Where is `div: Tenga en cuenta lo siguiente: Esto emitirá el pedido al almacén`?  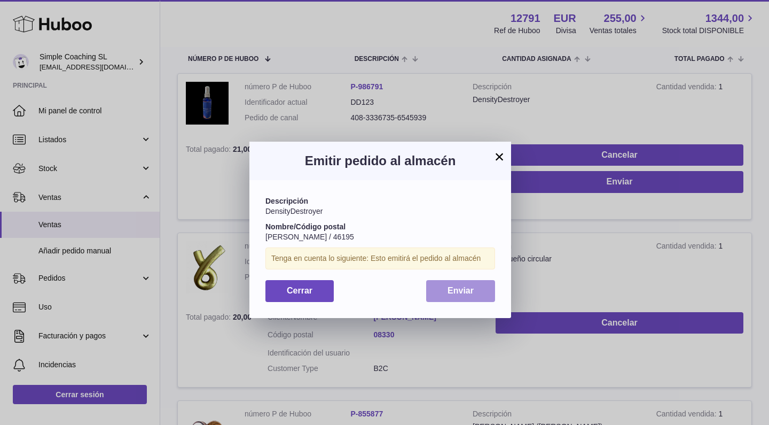
div: Tenga en cuenta lo siguiente: Esto emitirá el pedido al almacén is located at coordinates (380, 258).